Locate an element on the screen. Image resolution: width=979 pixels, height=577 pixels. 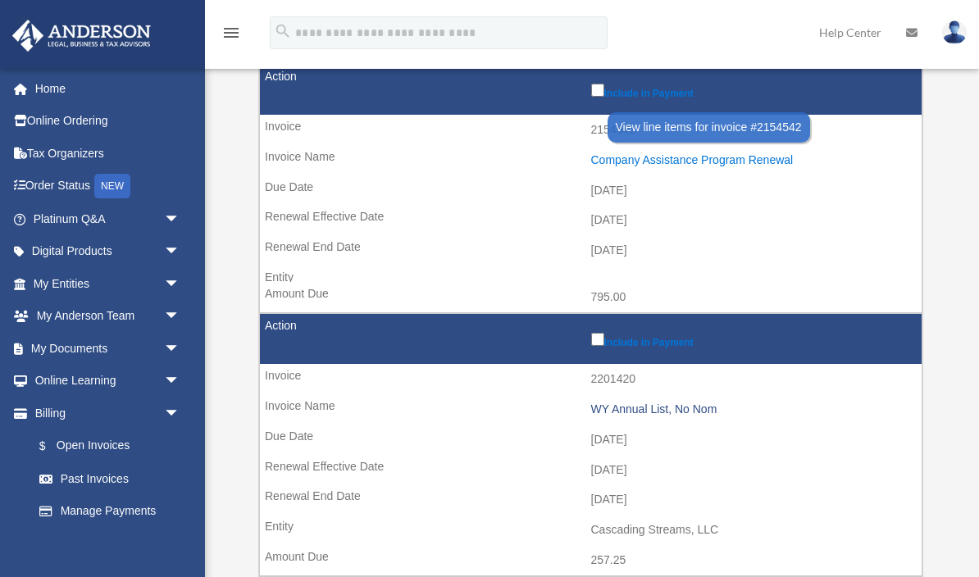
a: Online Learningarrow_drop_down is located at coordinates (108, 381).